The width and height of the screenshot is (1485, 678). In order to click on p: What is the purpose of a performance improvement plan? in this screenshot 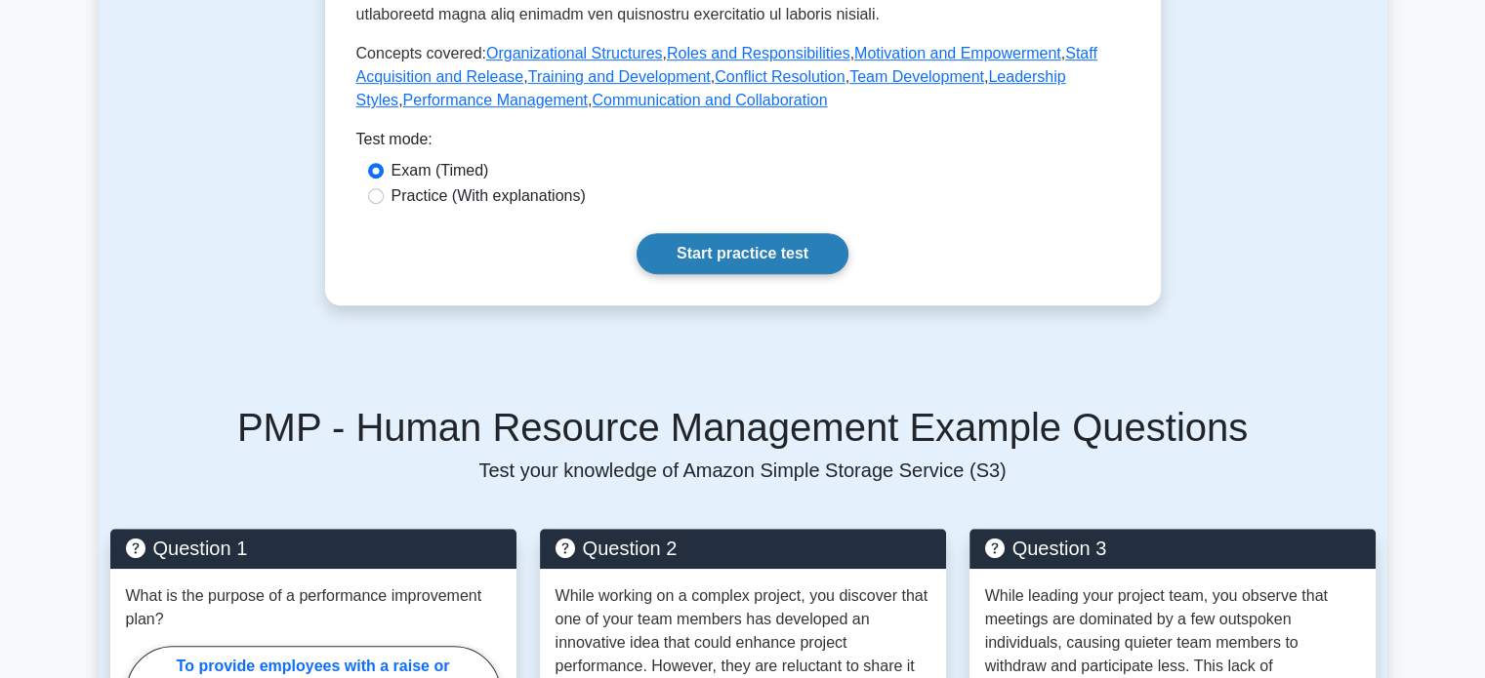, I will do `click(313, 608)`.